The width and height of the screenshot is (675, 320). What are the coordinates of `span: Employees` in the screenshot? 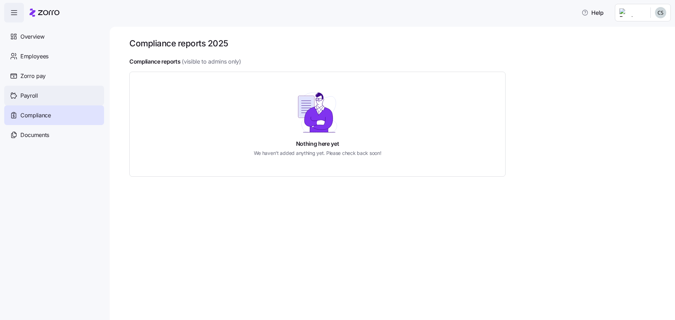 It's located at (34, 56).